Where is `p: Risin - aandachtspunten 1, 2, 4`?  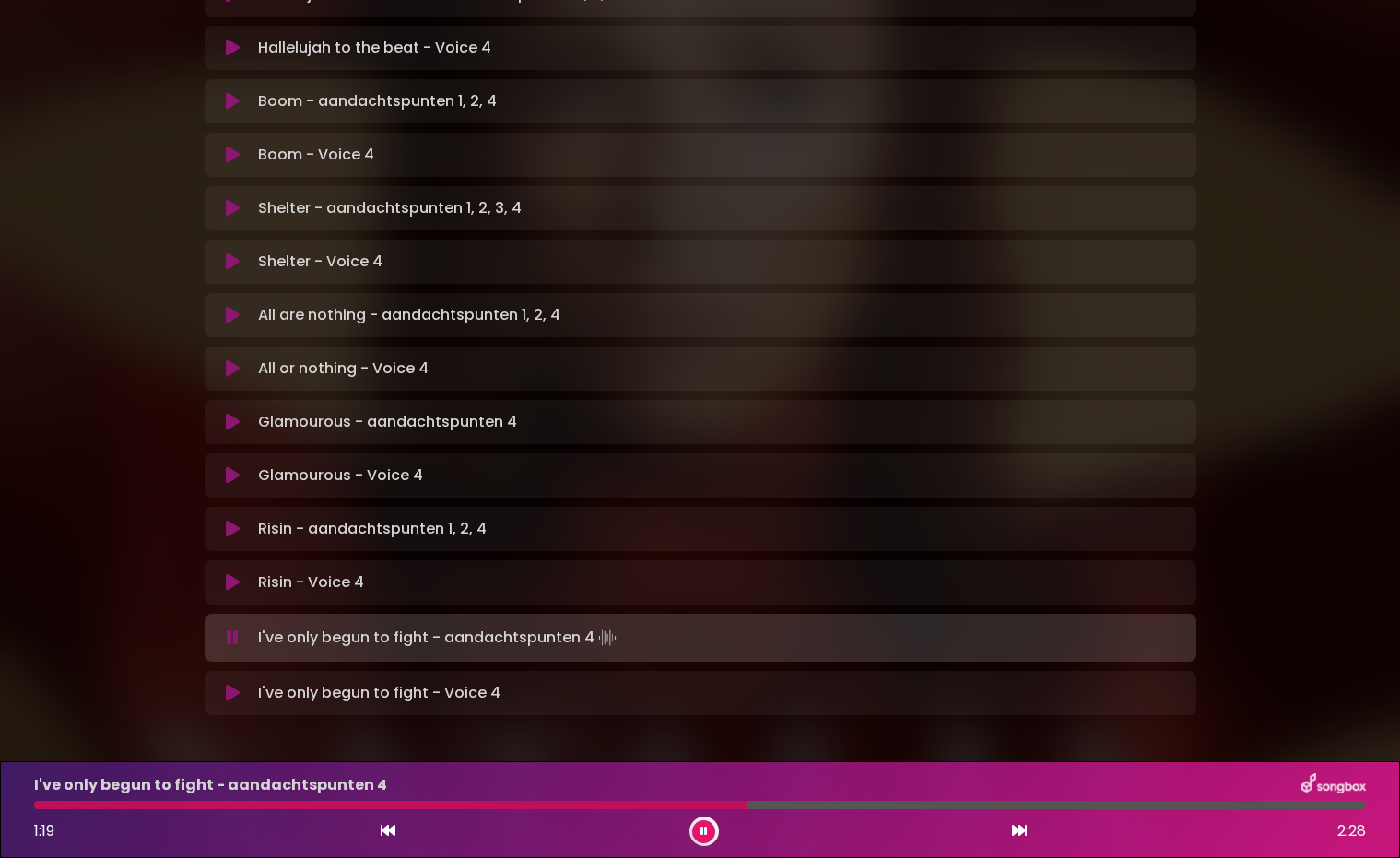 p: Risin - aandachtspunten 1, 2, 4 is located at coordinates (372, 529).